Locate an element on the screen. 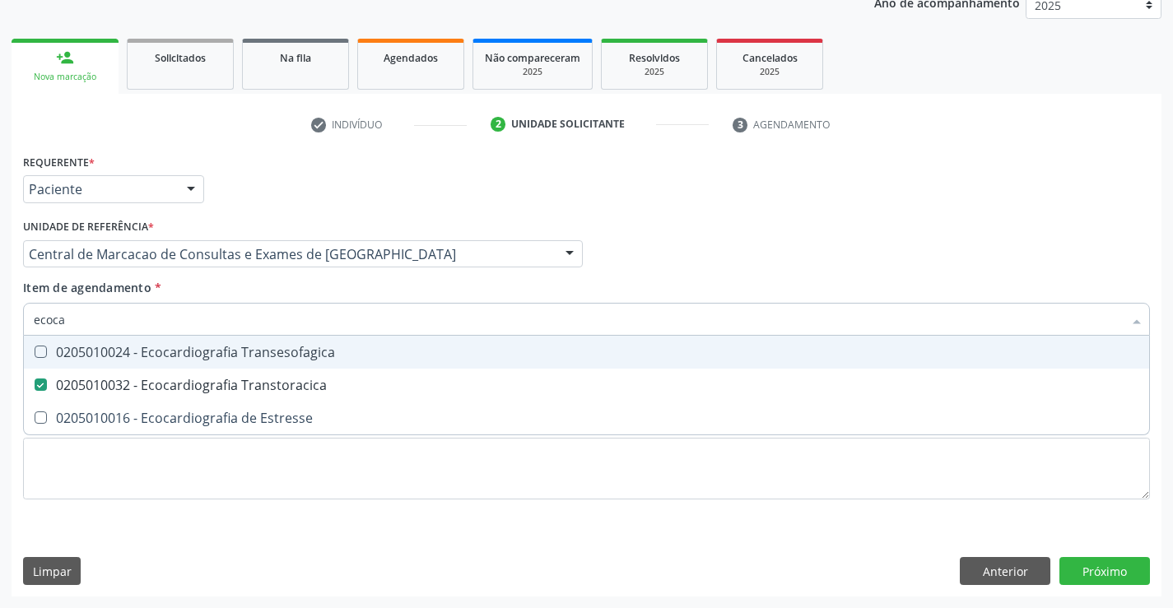 The height and width of the screenshot is (608, 1173). div: 0205010032 - Ecocardiografia Transtoracica is located at coordinates (586, 385).